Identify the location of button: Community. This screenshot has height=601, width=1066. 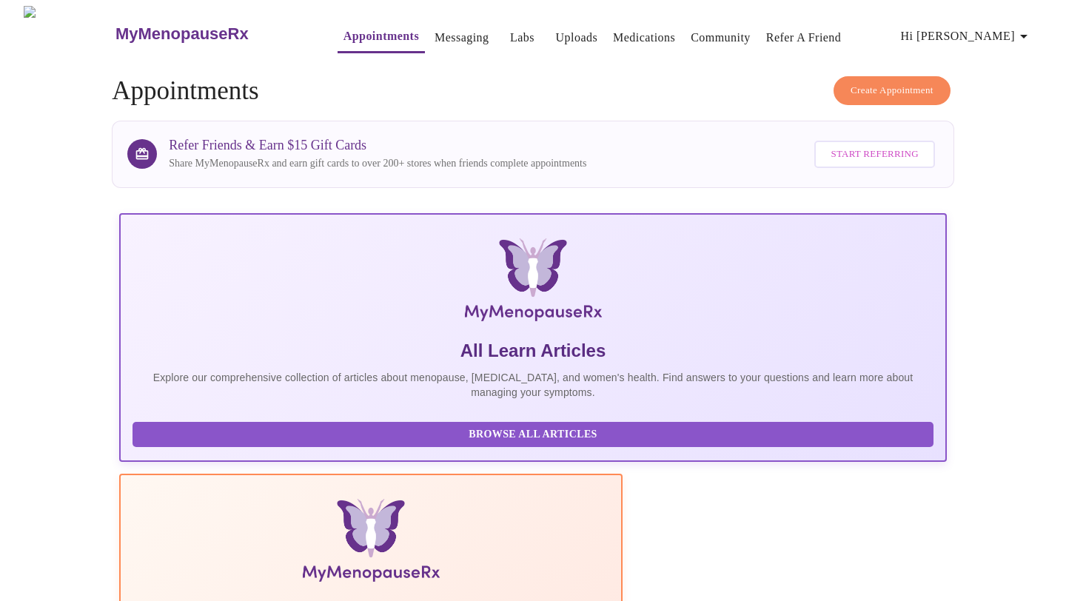
(720, 38).